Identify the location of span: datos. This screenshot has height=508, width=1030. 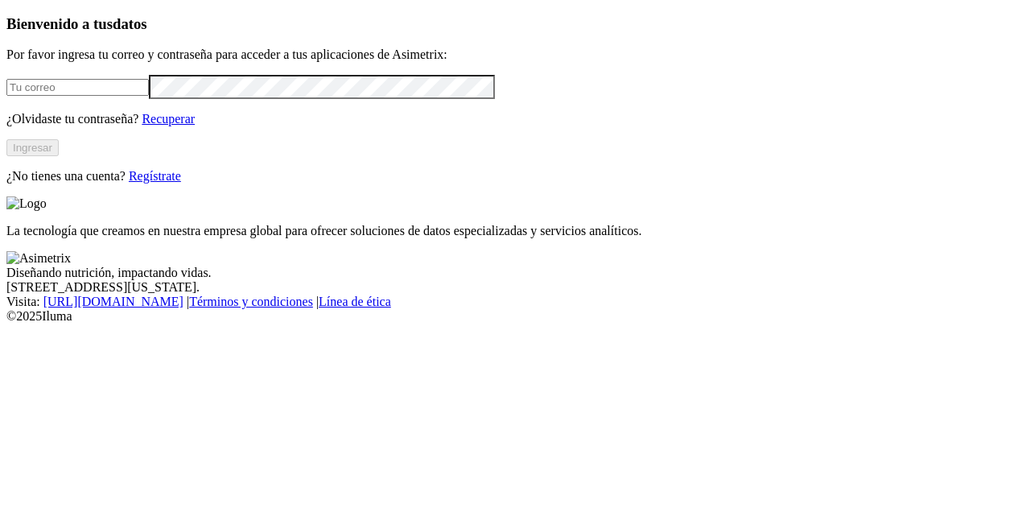
(130, 23).